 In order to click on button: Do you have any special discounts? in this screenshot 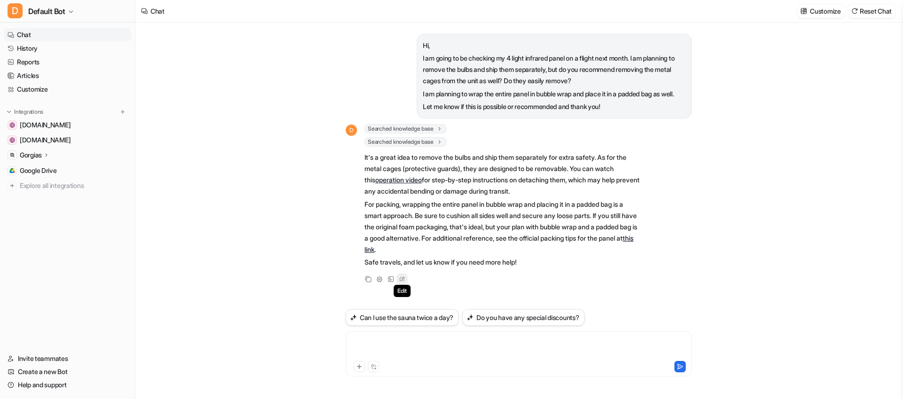, I will do `click(523, 318)`.